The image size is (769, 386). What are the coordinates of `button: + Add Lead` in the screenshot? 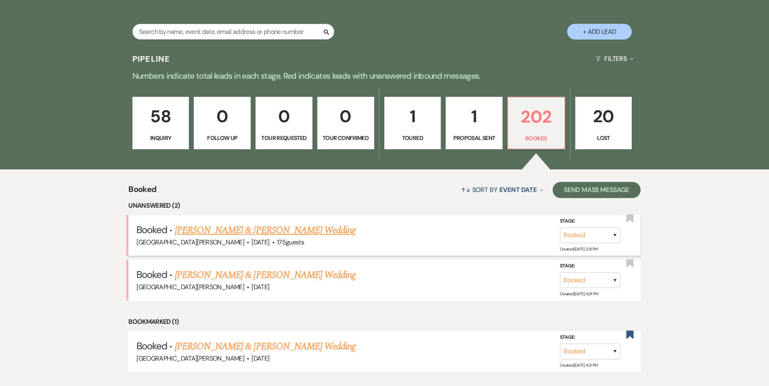 It's located at (599, 31).